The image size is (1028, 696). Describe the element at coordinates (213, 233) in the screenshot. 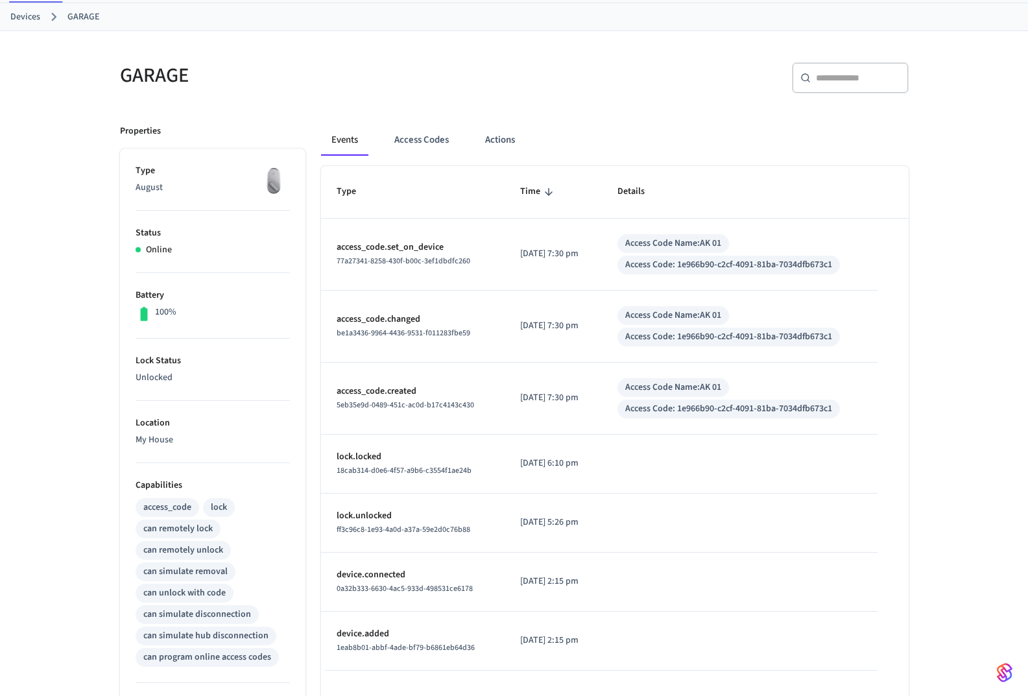

I see `p: Status` at that location.